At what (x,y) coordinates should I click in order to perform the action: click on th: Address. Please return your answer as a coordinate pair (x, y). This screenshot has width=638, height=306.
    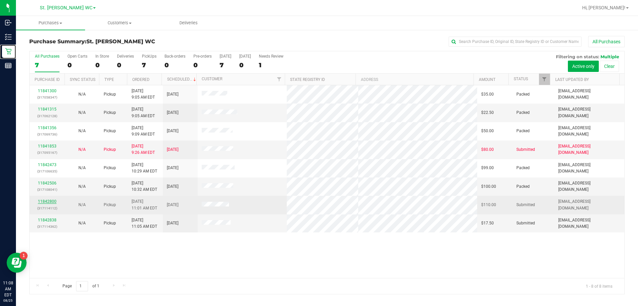
    Looking at the image, I should click on (415, 79).